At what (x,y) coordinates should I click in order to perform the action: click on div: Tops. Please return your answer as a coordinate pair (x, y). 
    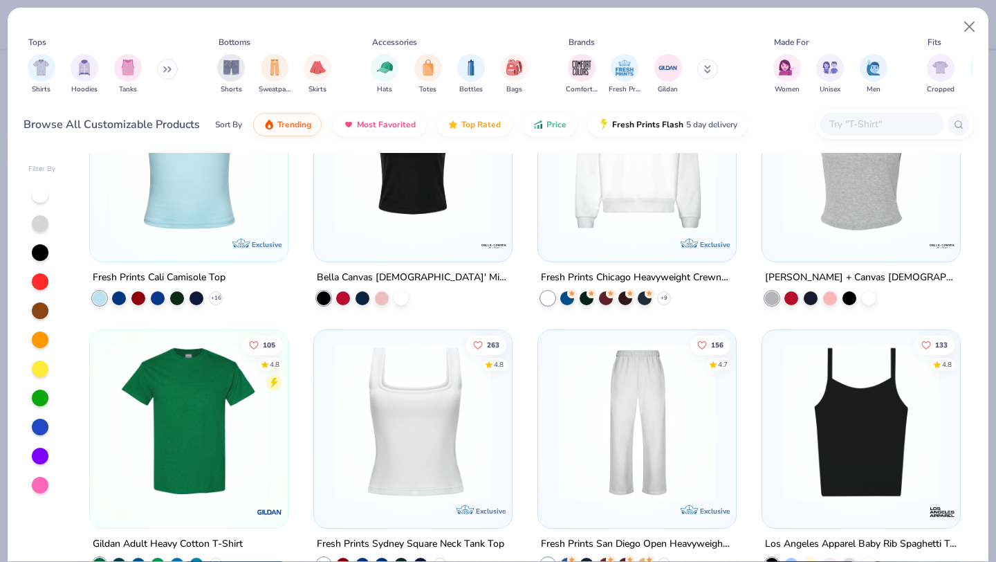
    Looking at the image, I should click on (37, 42).